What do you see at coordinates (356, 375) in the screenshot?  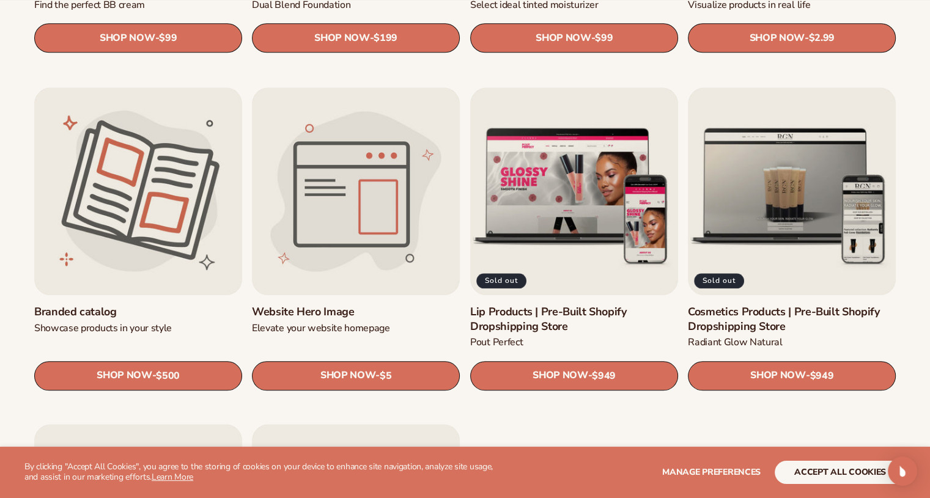 I see `a: SHOP NOW- $5` at bounding box center [356, 375].